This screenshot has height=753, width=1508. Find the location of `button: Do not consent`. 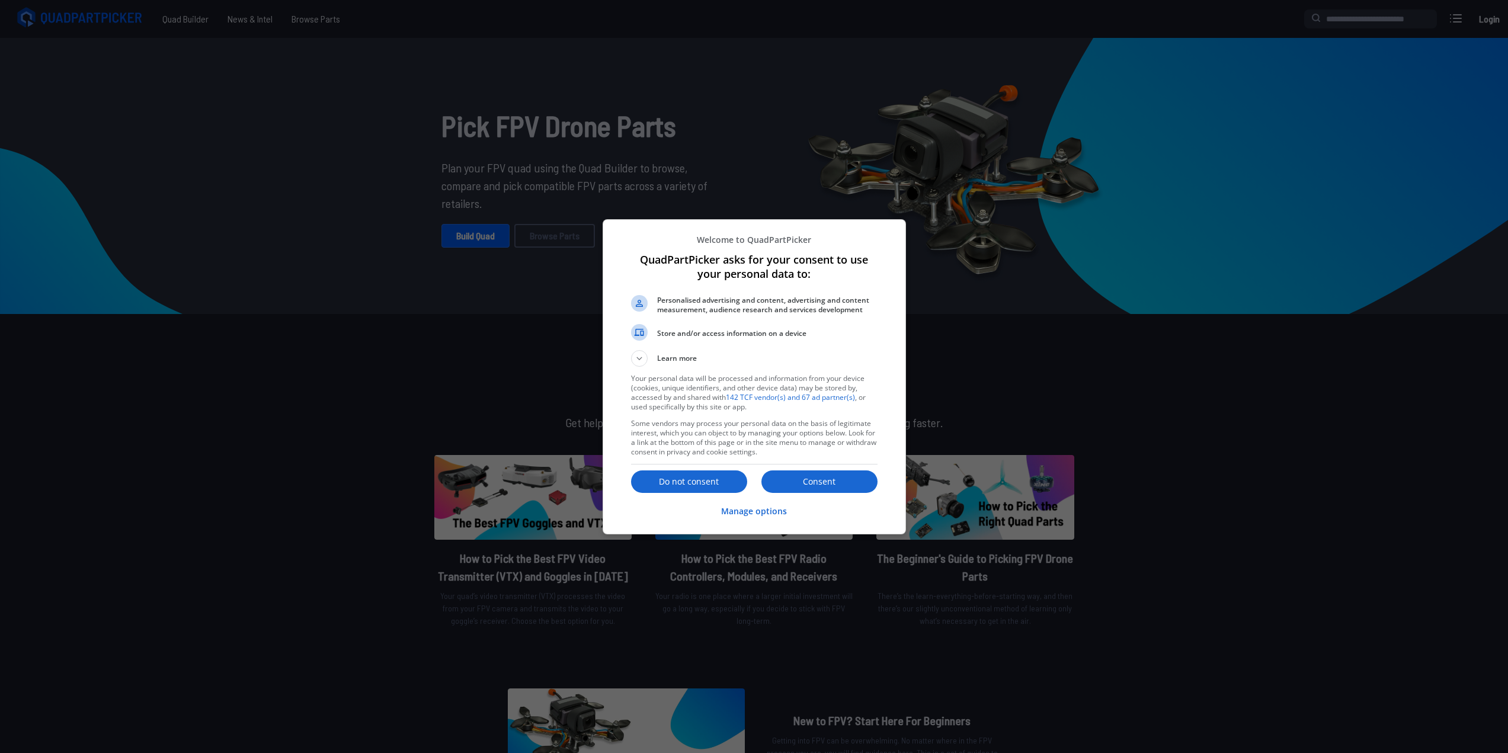

button: Do not consent is located at coordinates (689, 482).